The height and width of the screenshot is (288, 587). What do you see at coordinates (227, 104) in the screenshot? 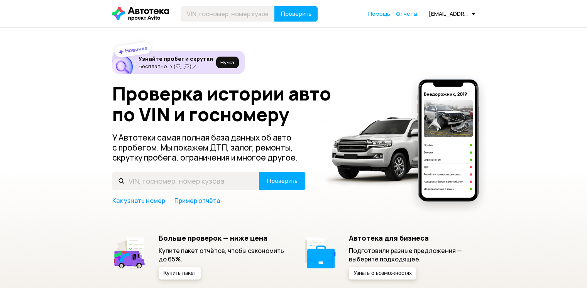
I see `h1: Проверка истории авто по VIN и госномеру` at bounding box center [227, 104].